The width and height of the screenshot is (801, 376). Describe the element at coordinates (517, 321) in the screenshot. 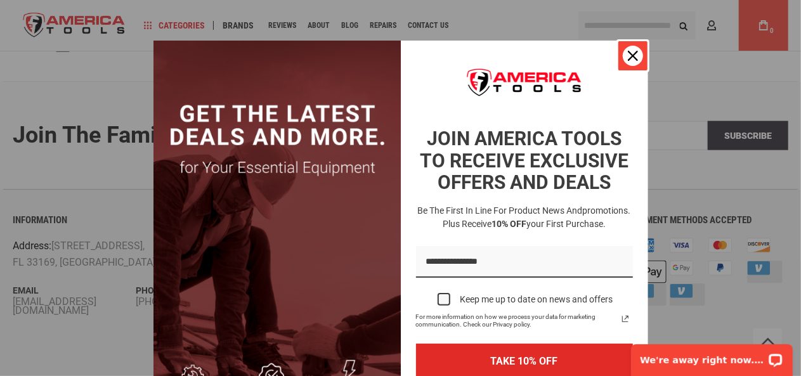

I see `span: For more information on how we process your data for marketing communication. Check our Privacy p...` at that location.